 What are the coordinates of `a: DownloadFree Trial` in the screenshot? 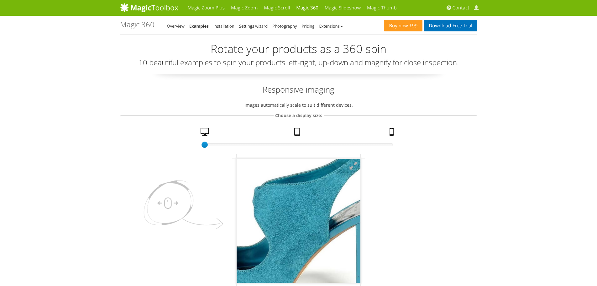 It's located at (450, 25).